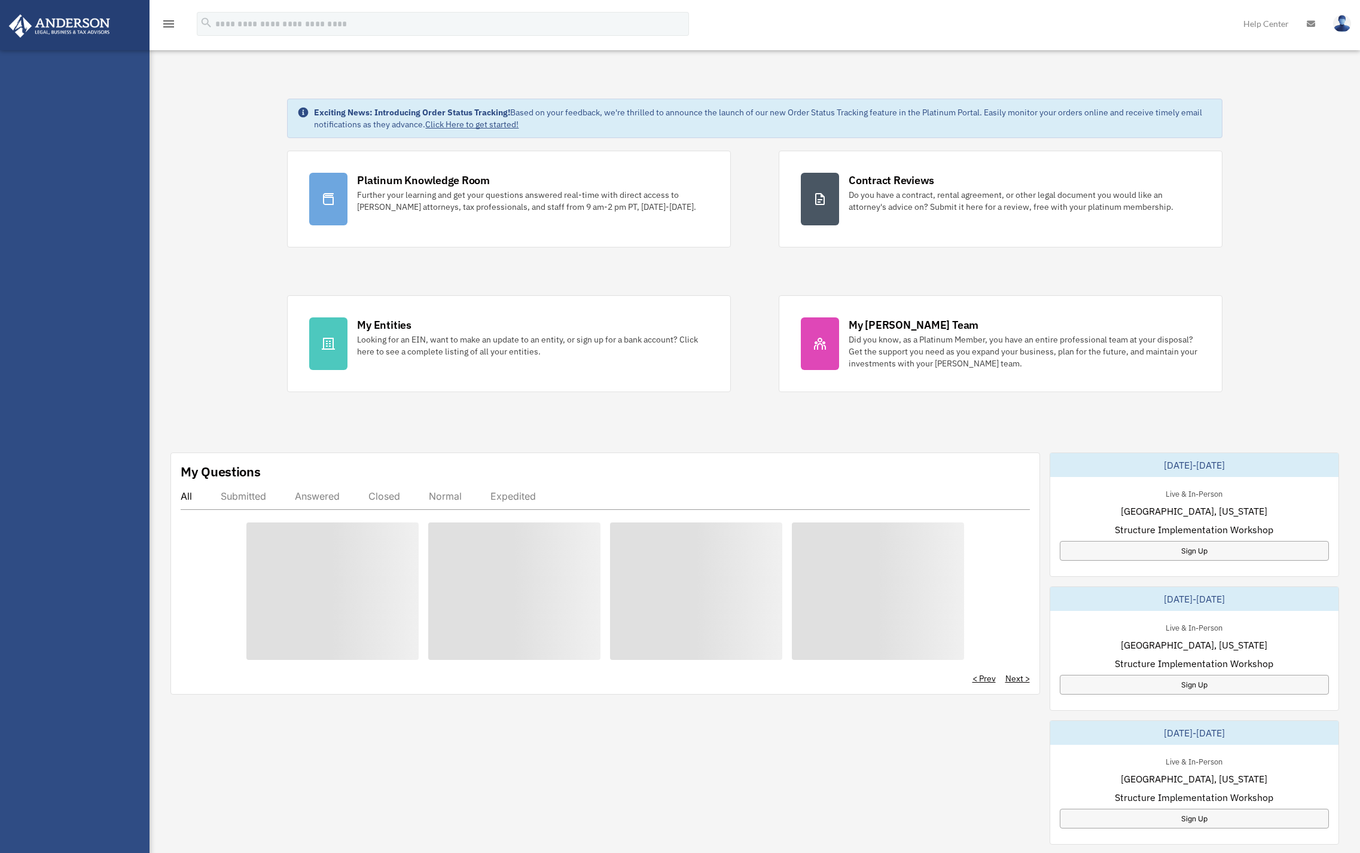 This screenshot has width=1360, height=853. Describe the element at coordinates (169, 24) in the screenshot. I see `i: menu` at that location.